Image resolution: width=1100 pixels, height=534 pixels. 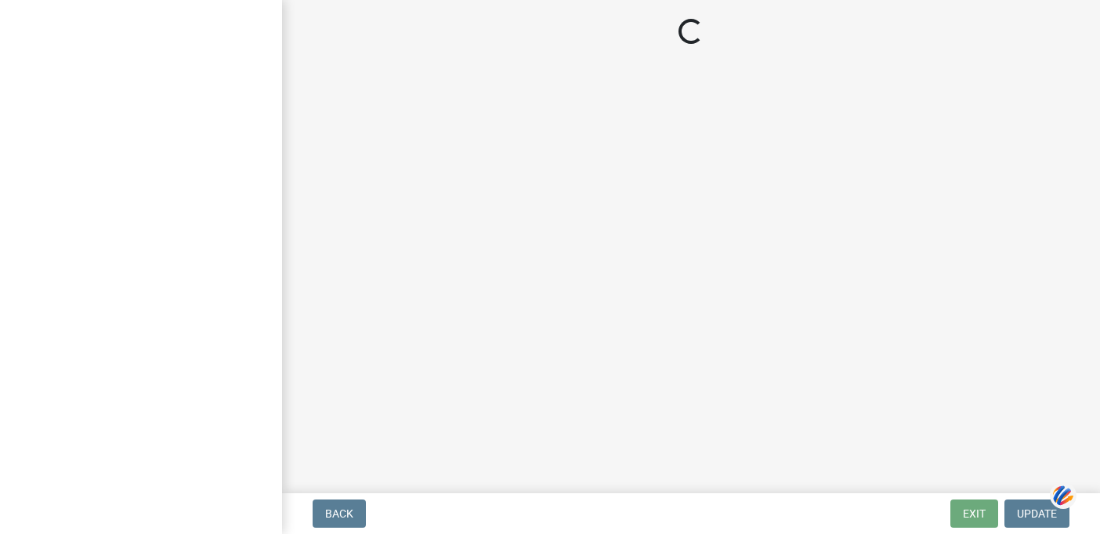 I want to click on span: Back, so click(x=339, y=513).